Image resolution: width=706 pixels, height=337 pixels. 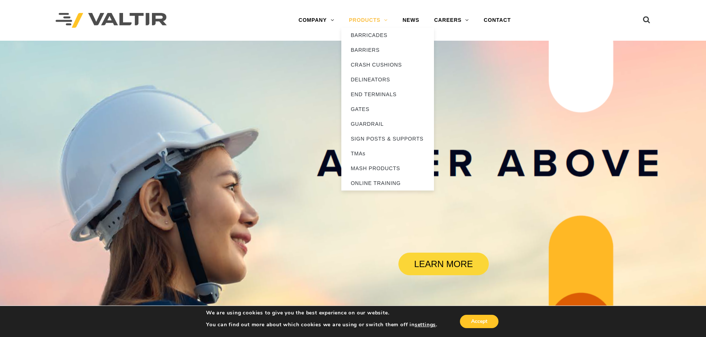 I want to click on a: MASH PRODUCTS, so click(x=387, y=169).